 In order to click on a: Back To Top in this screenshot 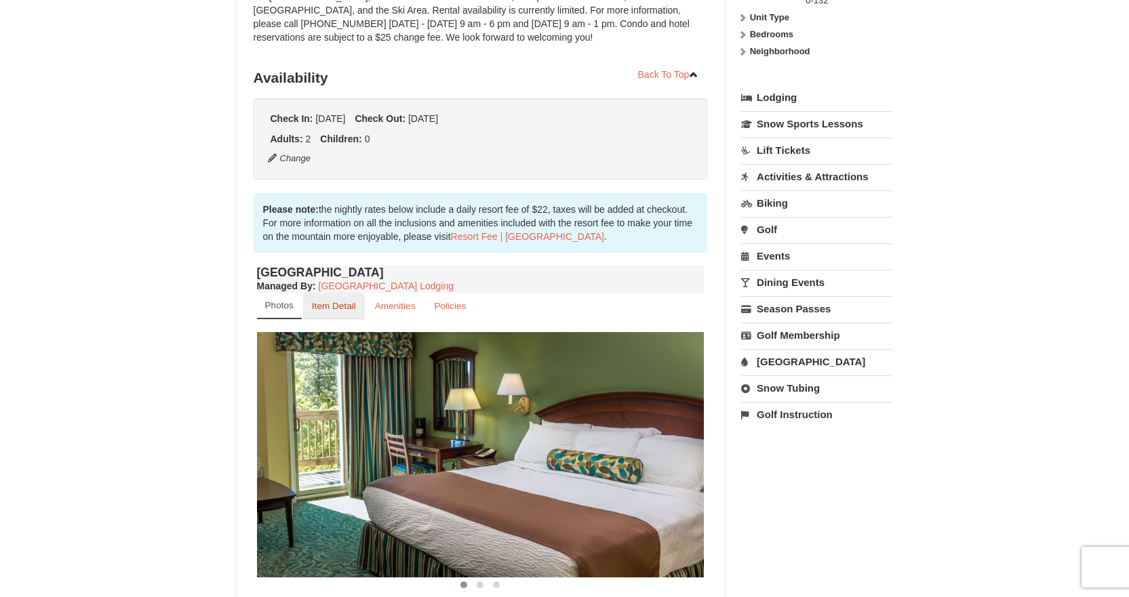, I will do `click(668, 75)`.